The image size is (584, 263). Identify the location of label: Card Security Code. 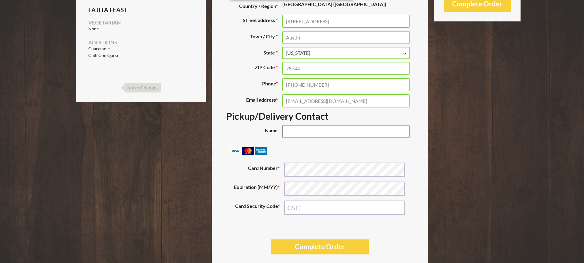
(257, 208).